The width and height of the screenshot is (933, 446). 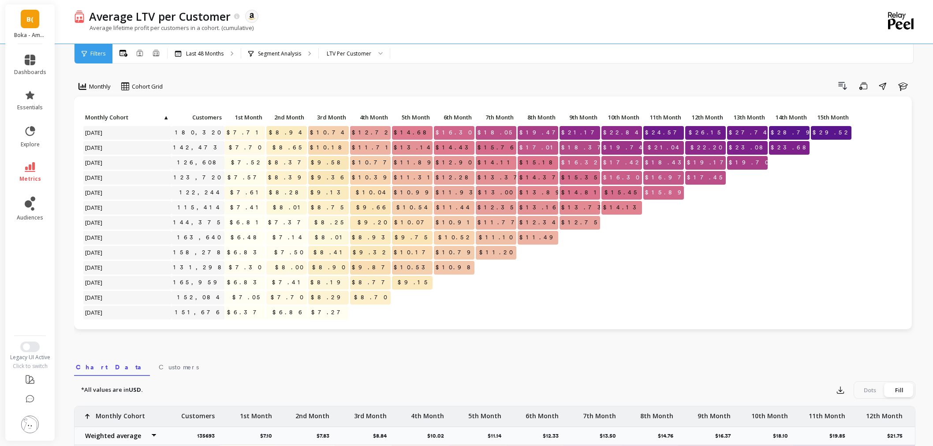 I want to click on span: $15.18, so click(x=540, y=163).